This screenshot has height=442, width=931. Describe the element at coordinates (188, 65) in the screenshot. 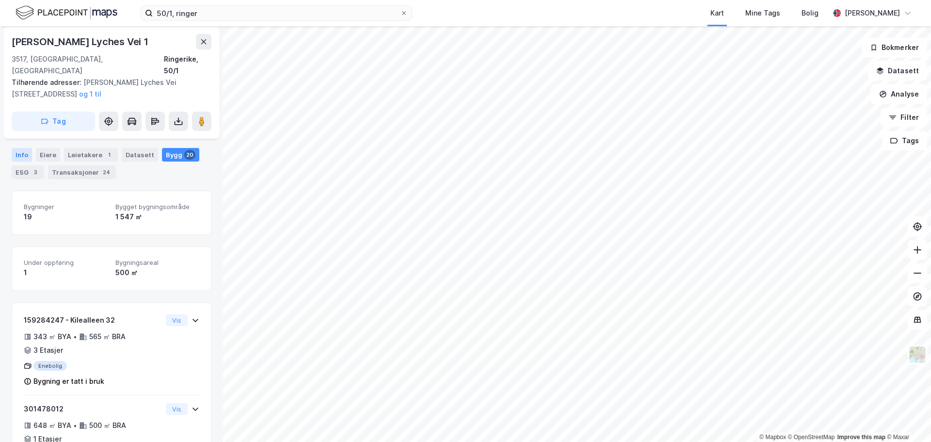

I see `div: Ringerike, 50/1` at that location.